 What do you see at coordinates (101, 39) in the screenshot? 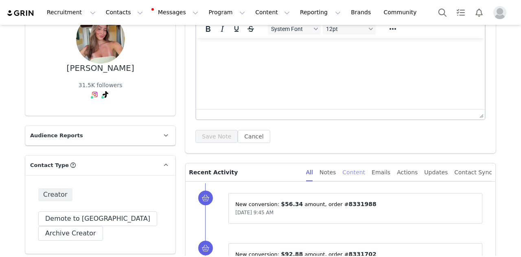
I see `img: 230b0ea2-8899-431a-9aea-b30fa611eb62.jpg` at bounding box center [101, 39].